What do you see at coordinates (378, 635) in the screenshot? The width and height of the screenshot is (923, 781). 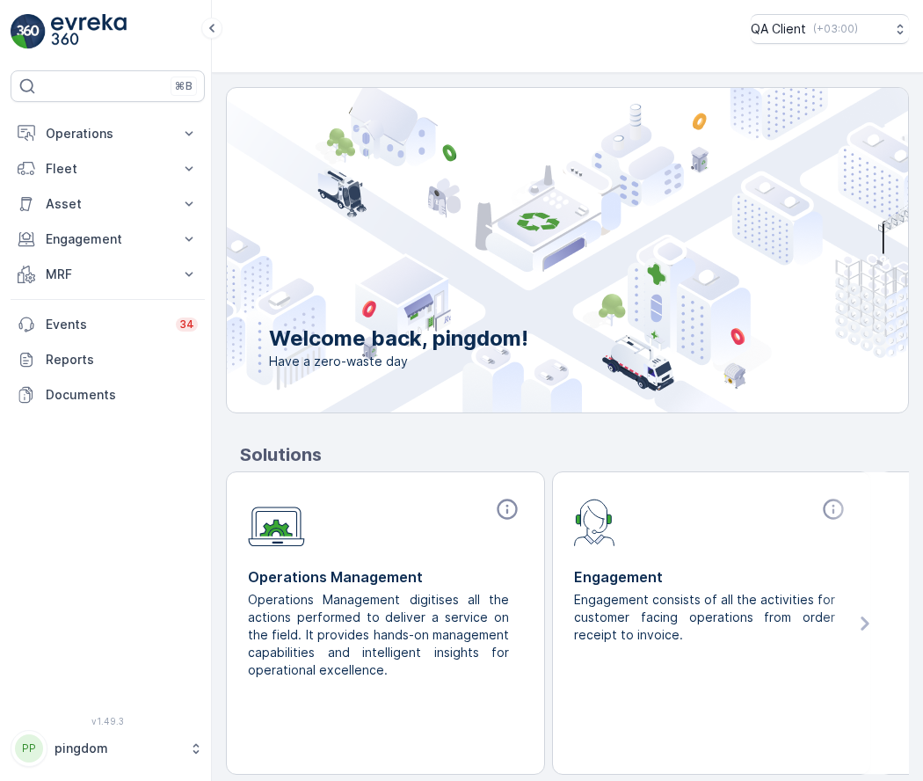 I see `p: Operations Management digitises all the actions performed to deliver a service on the field. It p...` at bounding box center [378, 635].